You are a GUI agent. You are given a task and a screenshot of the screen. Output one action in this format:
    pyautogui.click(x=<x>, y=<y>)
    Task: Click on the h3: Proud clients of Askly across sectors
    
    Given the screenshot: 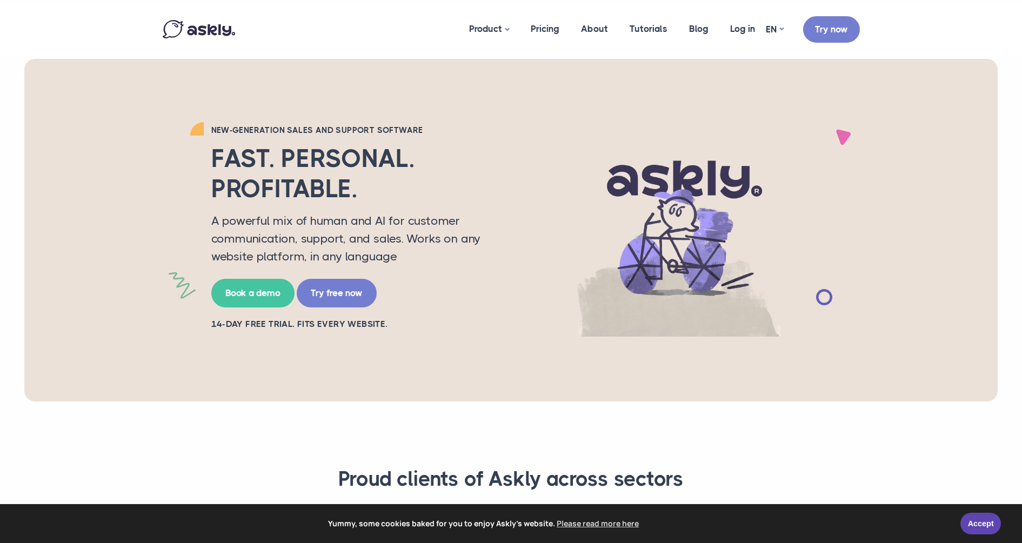 What is the action you would take?
    pyautogui.click(x=511, y=480)
    